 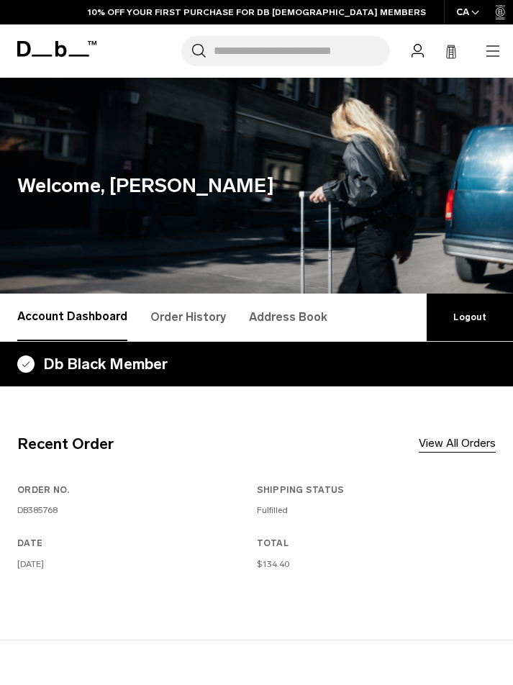 What do you see at coordinates (65, 444) in the screenshot?
I see `h4: Recent Order` at bounding box center [65, 444].